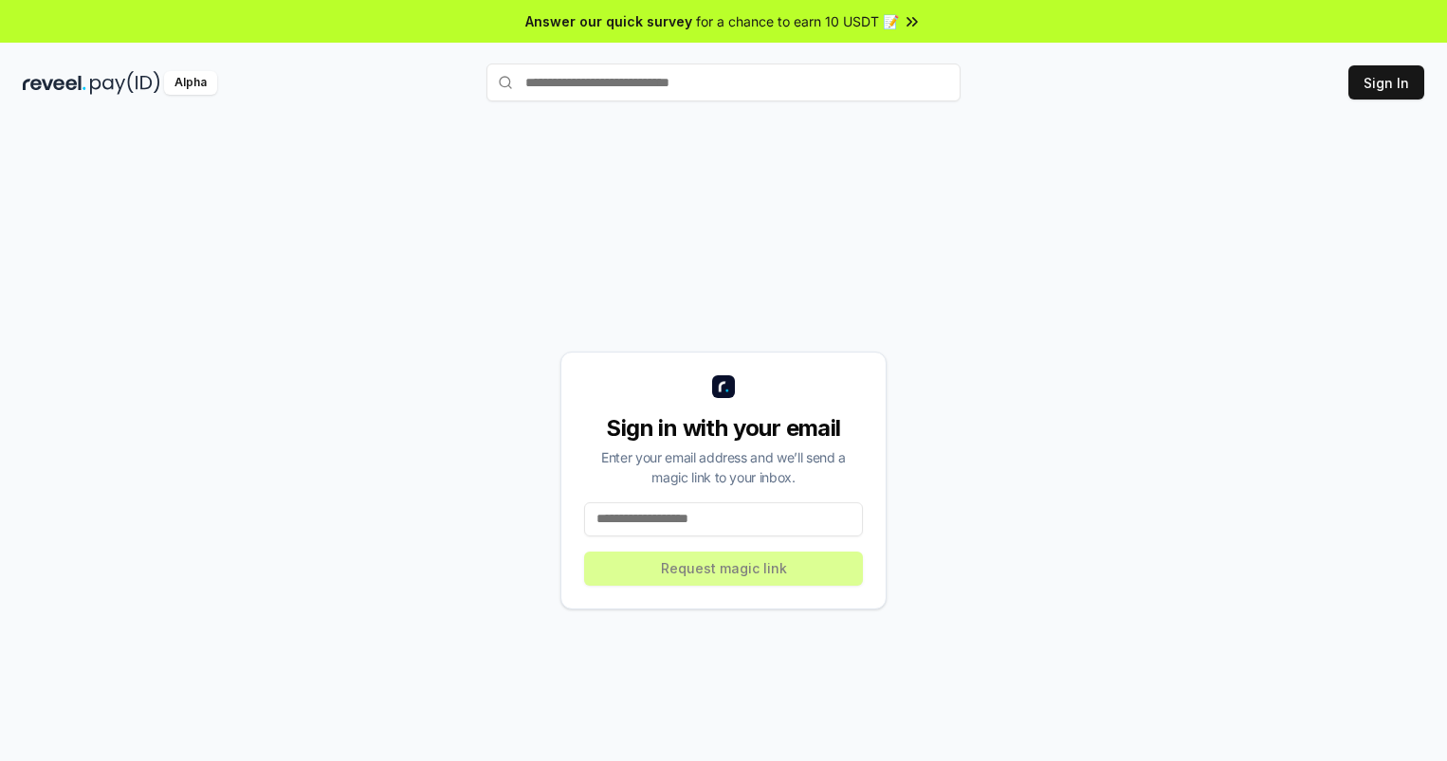 The width and height of the screenshot is (1447, 761). I want to click on span: Answer our quick survey, so click(609, 21).